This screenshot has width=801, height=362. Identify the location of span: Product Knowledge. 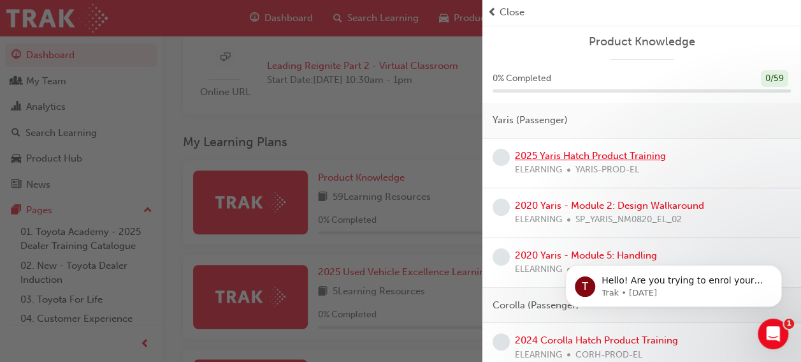
(642, 41).